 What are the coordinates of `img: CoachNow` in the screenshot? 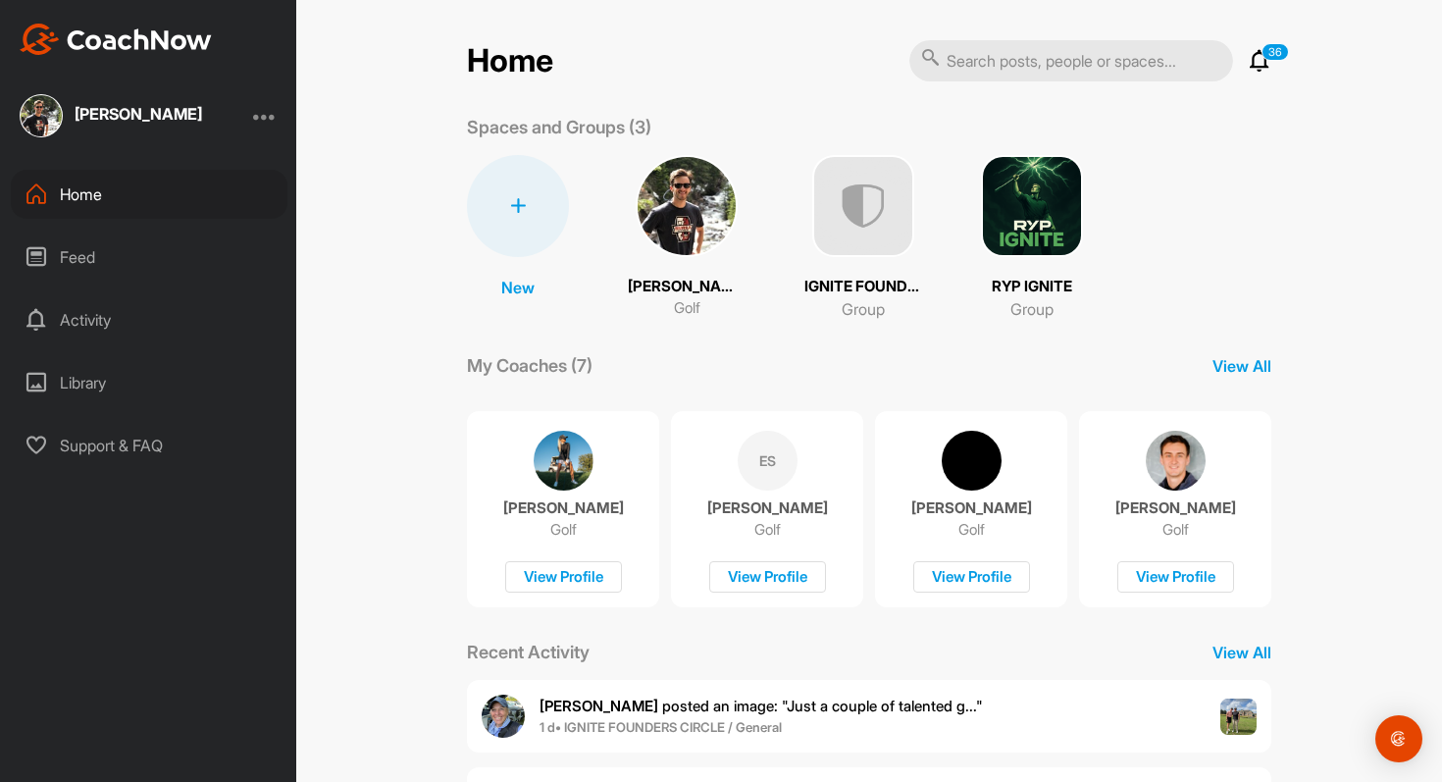 It's located at (116, 39).